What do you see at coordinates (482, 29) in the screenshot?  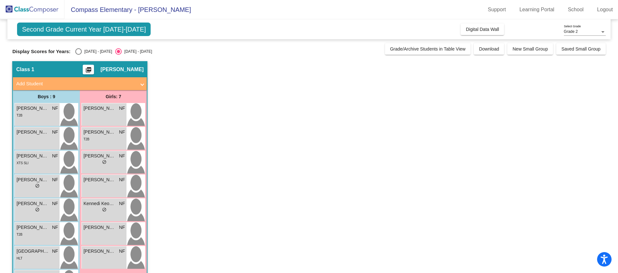 I see `button: Digital Data Wall` at bounding box center [482, 29].